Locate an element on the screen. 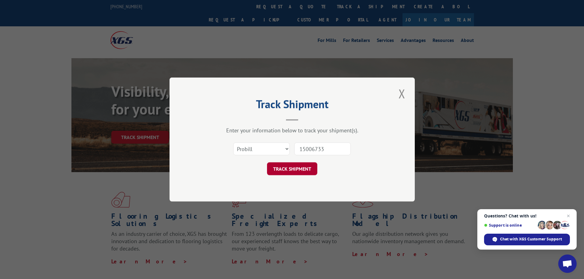 This screenshot has height=279, width=584. button: Close modal is located at coordinates (402, 93).